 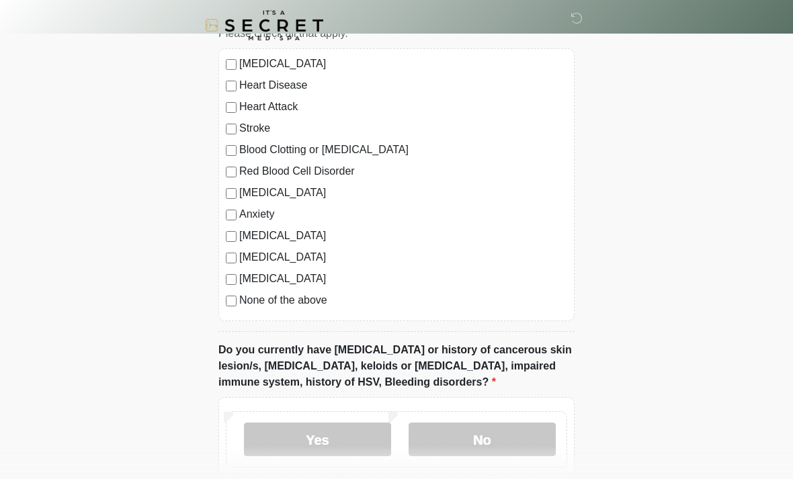 What do you see at coordinates (403, 300) in the screenshot?
I see `label: None of the above` at bounding box center [403, 300].